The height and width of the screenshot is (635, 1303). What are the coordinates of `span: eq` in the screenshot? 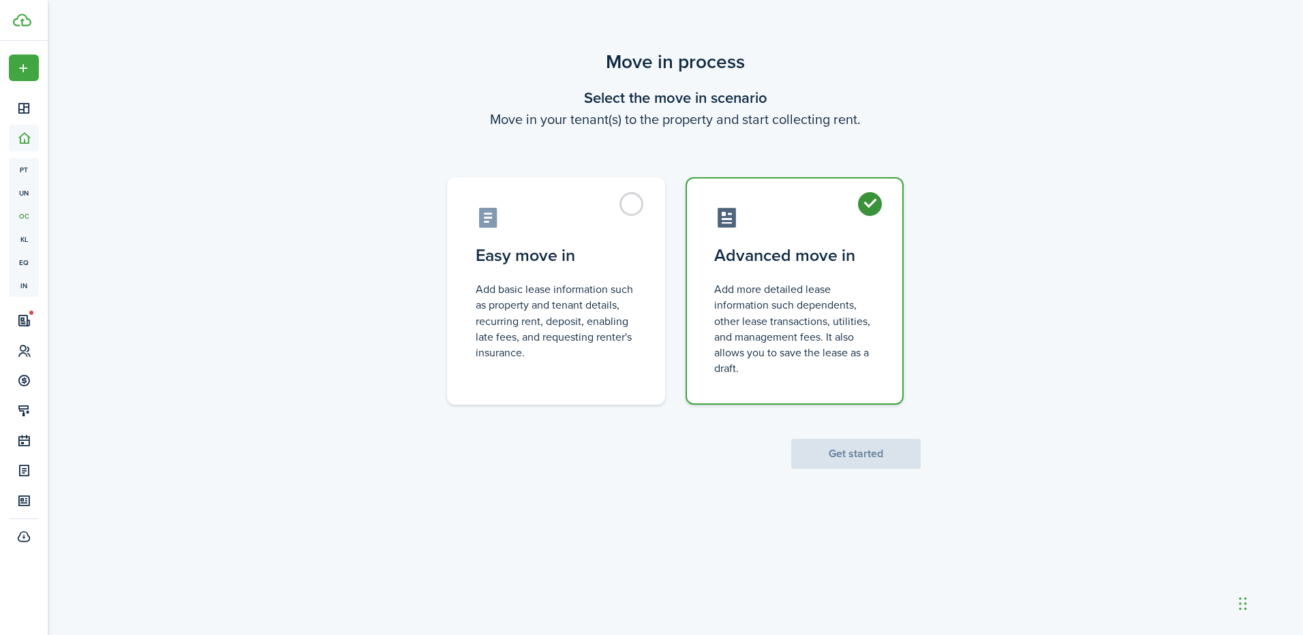 It's located at (24, 262).